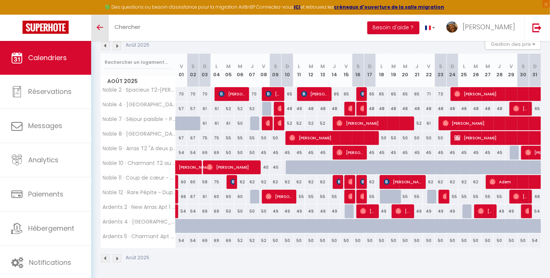  What do you see at coordinates (43, 159) in the screenshot?
I see `span: Analytics` at bounding box center [43, 159].